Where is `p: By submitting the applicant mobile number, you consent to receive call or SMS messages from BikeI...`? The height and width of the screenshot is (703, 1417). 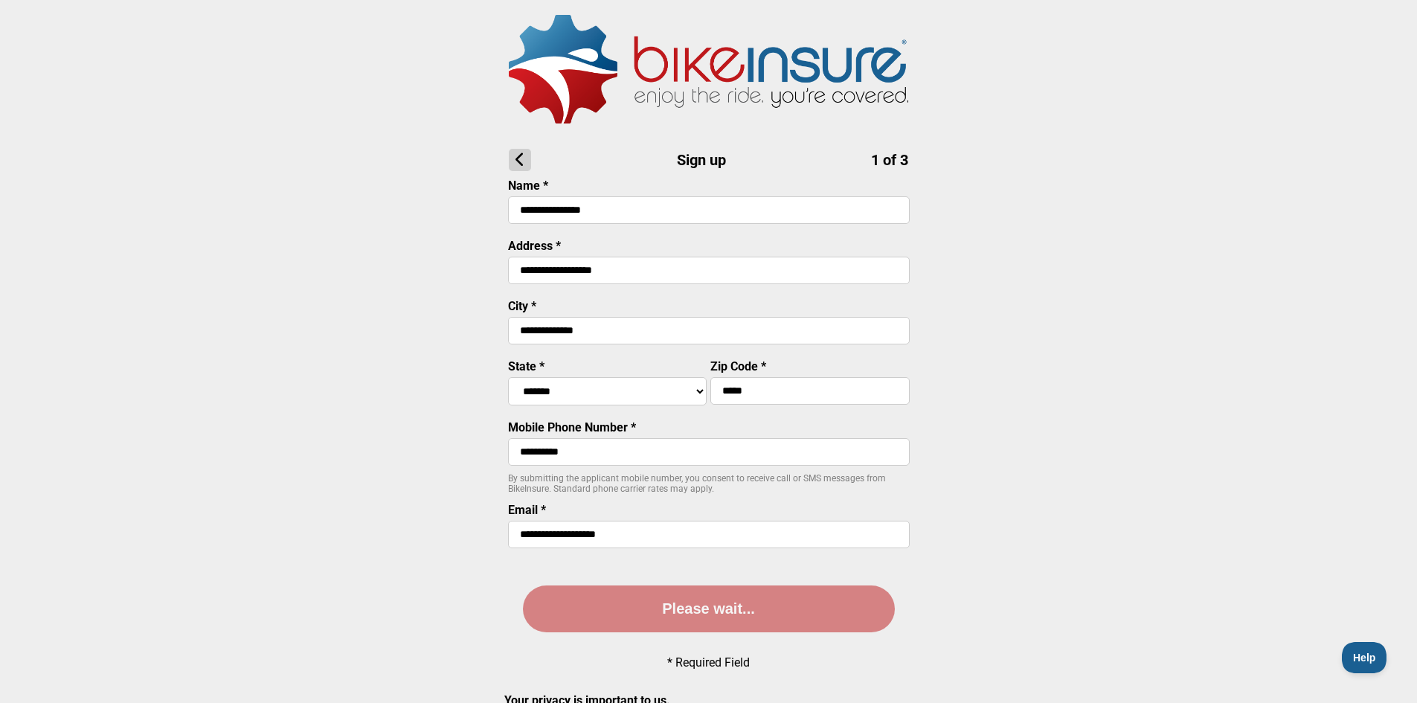
p: By submitting the applicant mobile number, you consent to receive call or SMS messages from BikeI... is located at coordinates (709, 484).